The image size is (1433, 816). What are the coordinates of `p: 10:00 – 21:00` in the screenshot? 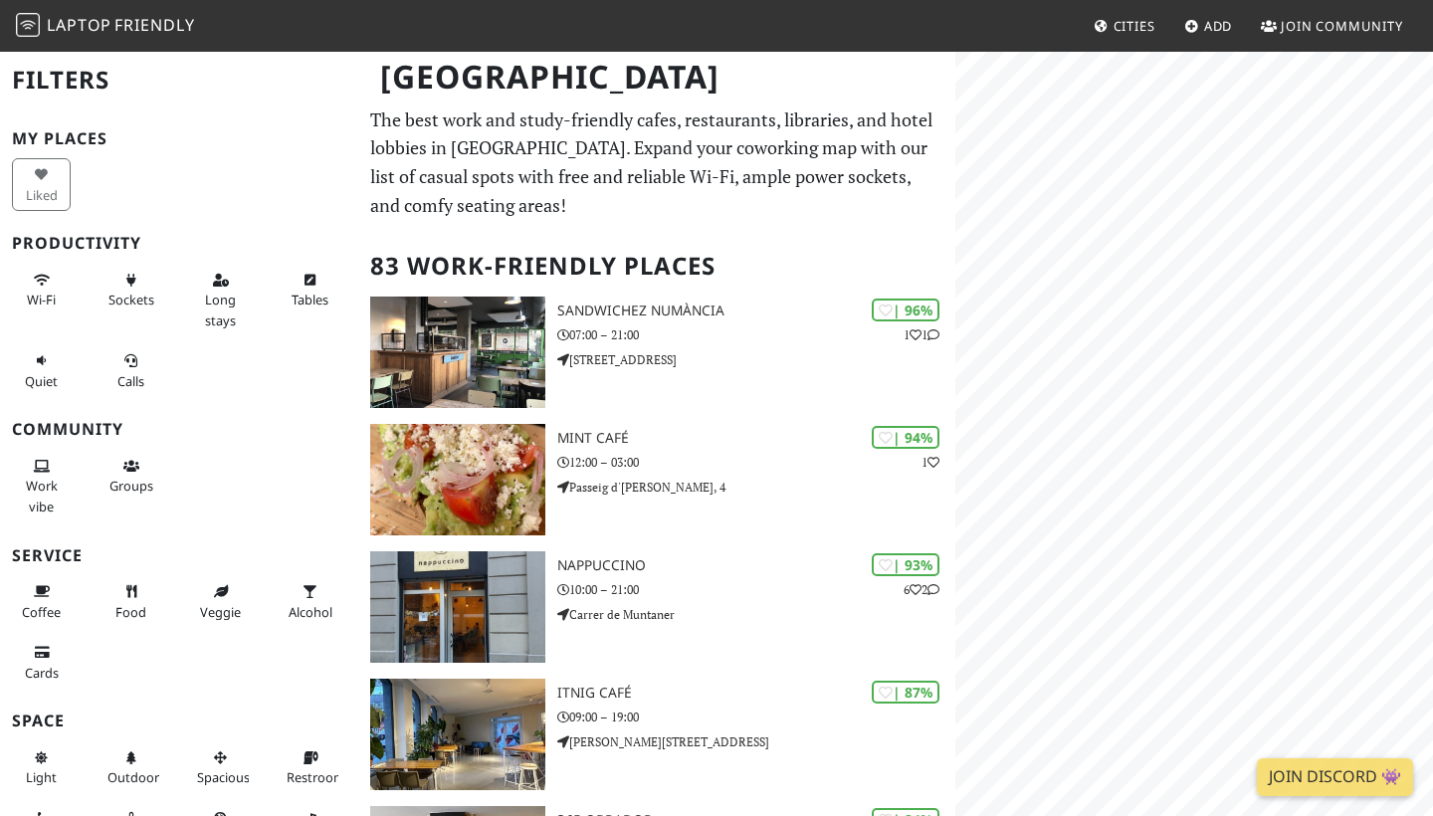 It's located at (756, 589).